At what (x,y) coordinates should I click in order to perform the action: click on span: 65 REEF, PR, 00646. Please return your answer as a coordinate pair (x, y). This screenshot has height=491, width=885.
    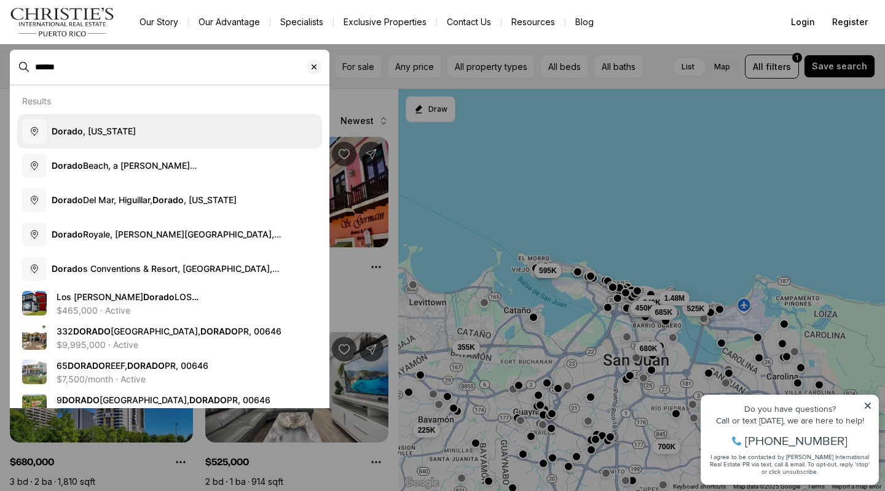
    Looking at the image, I should click on (132, 366).